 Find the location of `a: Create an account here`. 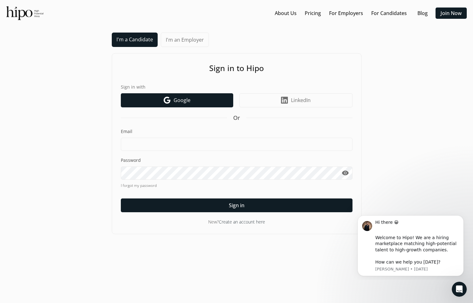

a: Create an account here is located at coordinates (242, 221).